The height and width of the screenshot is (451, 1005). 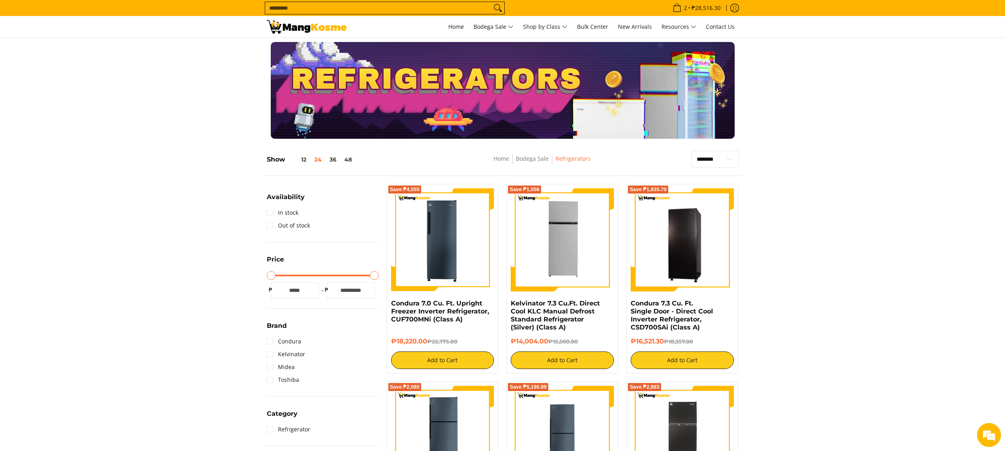 I want to click on span: Save ₱2,080, so click(x=405, y=387).